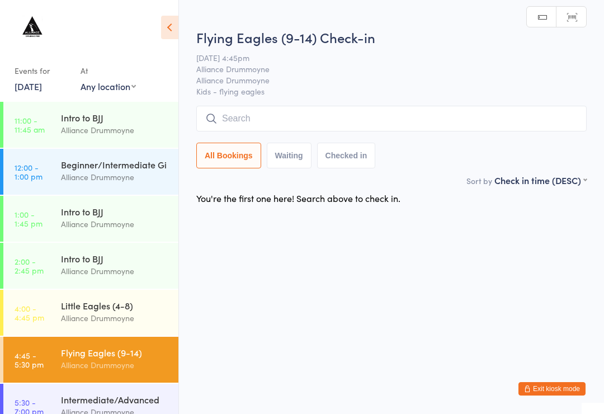 This screenshot has height=414, width=604. Describe the element at coordinates (30, 125) in the screenshot. I see `time: 11:00 - 11:45 am` at that location.